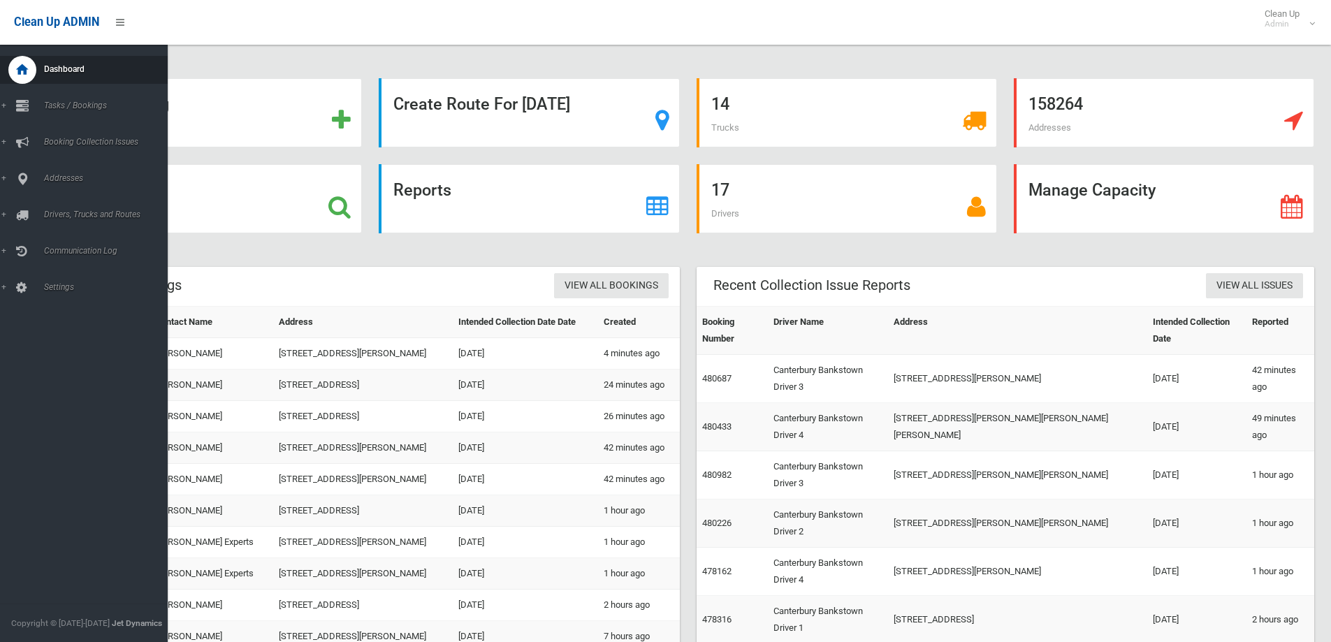  I want to click on th: Driver Name, so click(828, 331).